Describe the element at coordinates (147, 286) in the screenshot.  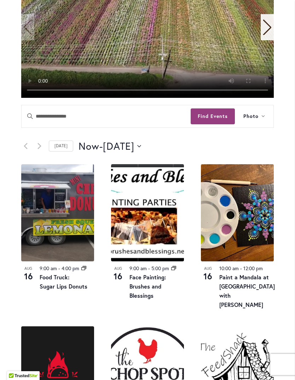
I see `a: Face Painting: Brushes and Blessings` at that location.